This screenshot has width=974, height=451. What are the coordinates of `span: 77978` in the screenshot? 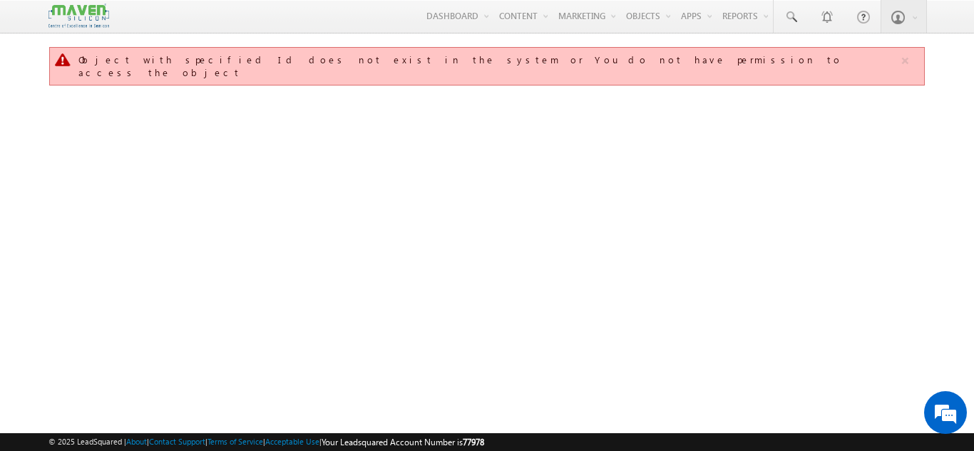 It's located at (473, 442).